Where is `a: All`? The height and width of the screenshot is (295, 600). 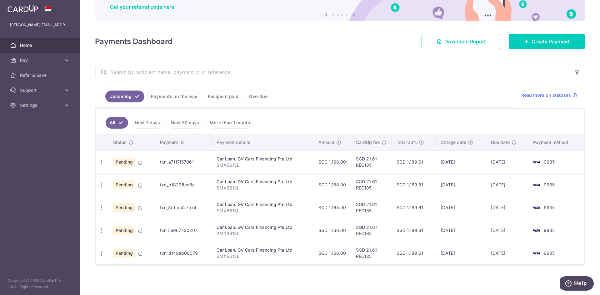 a: All is located at coordinates (117, 123).